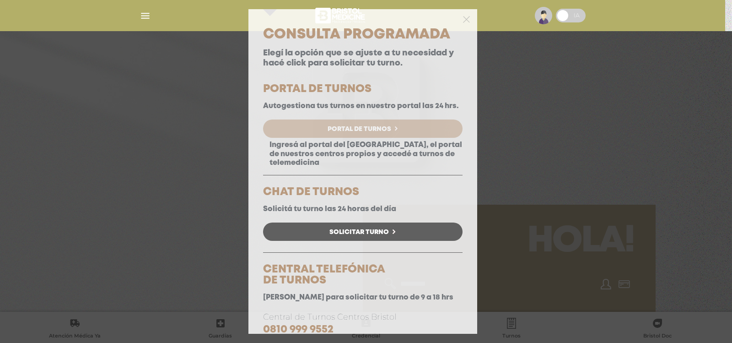 This screenshot has height=343, width=732. What do you see at coordinates (363, 58) in the screenshot?
I see `p: Elegí la opción que se ajuste a tu necesidad y hacé click para solicitar tu turno.` at bounding box center [363, 58].